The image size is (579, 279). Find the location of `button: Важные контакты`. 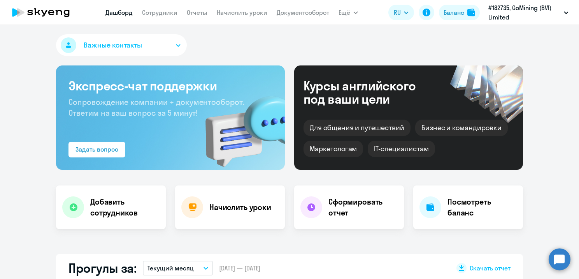

button: Важные контакты is located at coordinates (121, 45).